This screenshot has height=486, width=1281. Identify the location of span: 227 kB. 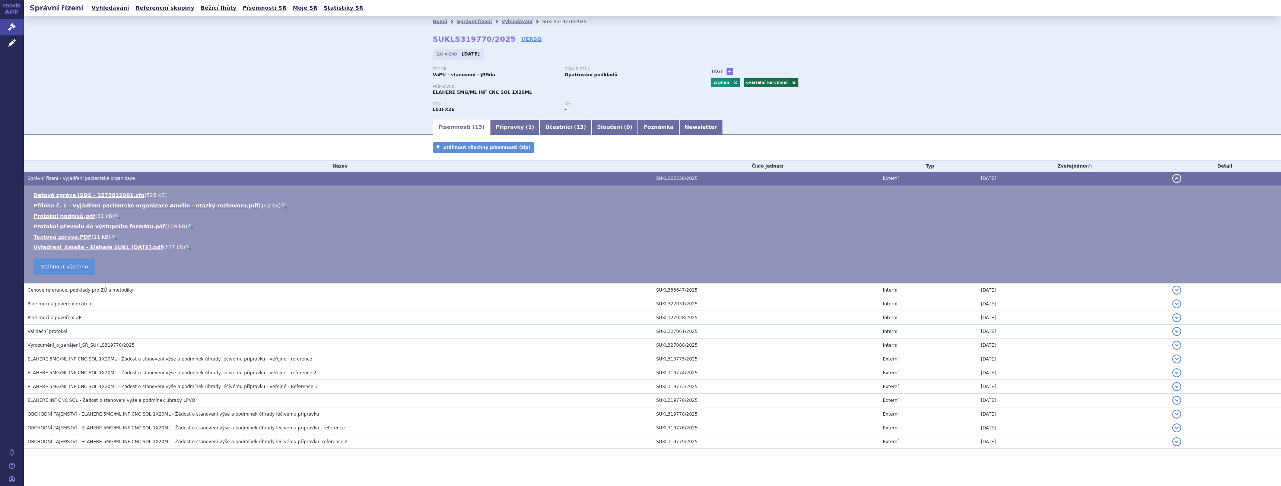
(174, 247).